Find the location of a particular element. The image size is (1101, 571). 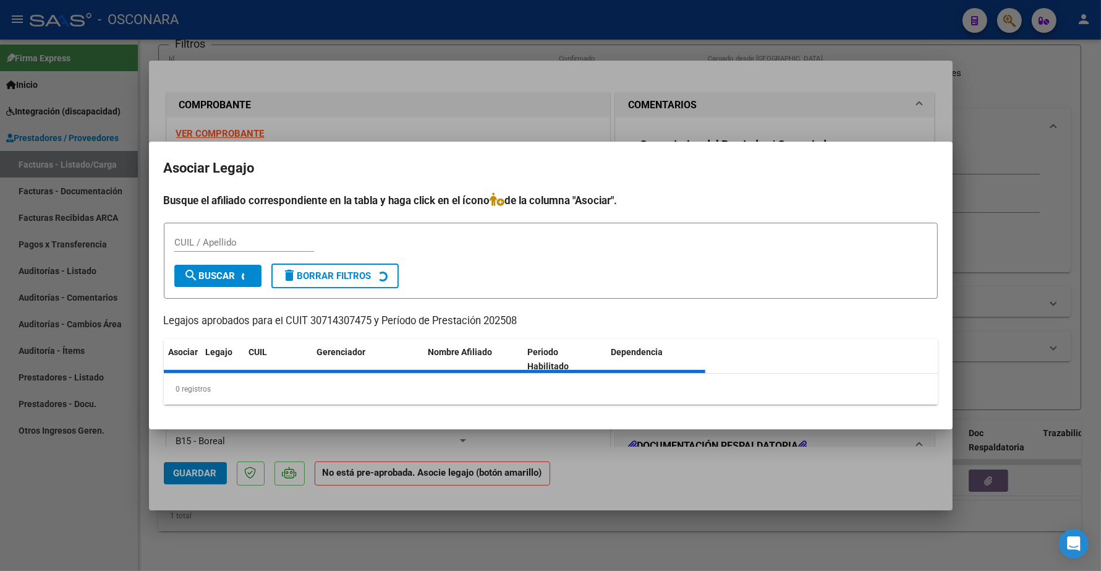

datatable-header-cell: Dependencia is located at coordinates (655, 359).